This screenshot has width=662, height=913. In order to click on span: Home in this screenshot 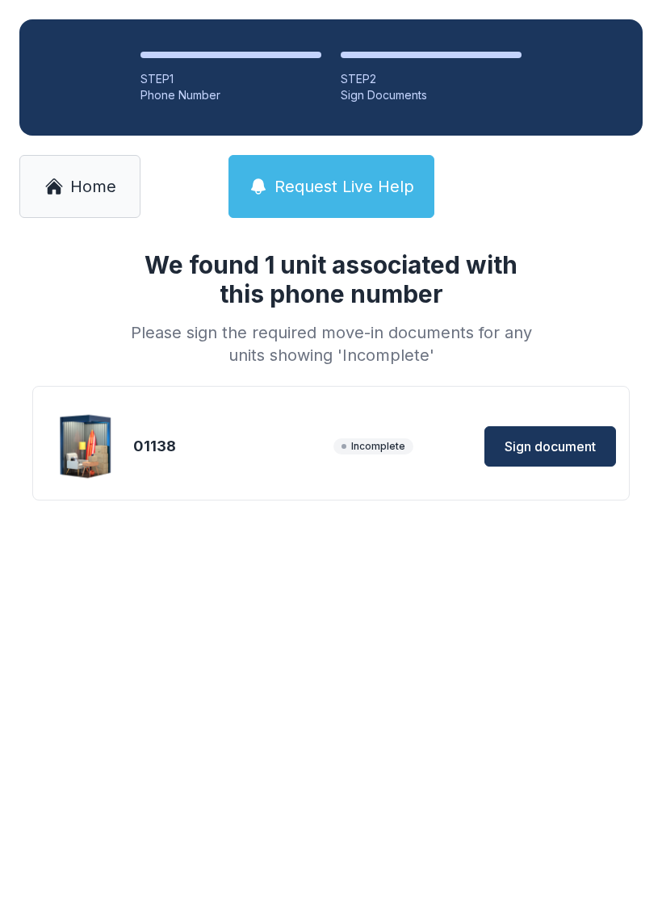, I will do `click(93, 186)`.